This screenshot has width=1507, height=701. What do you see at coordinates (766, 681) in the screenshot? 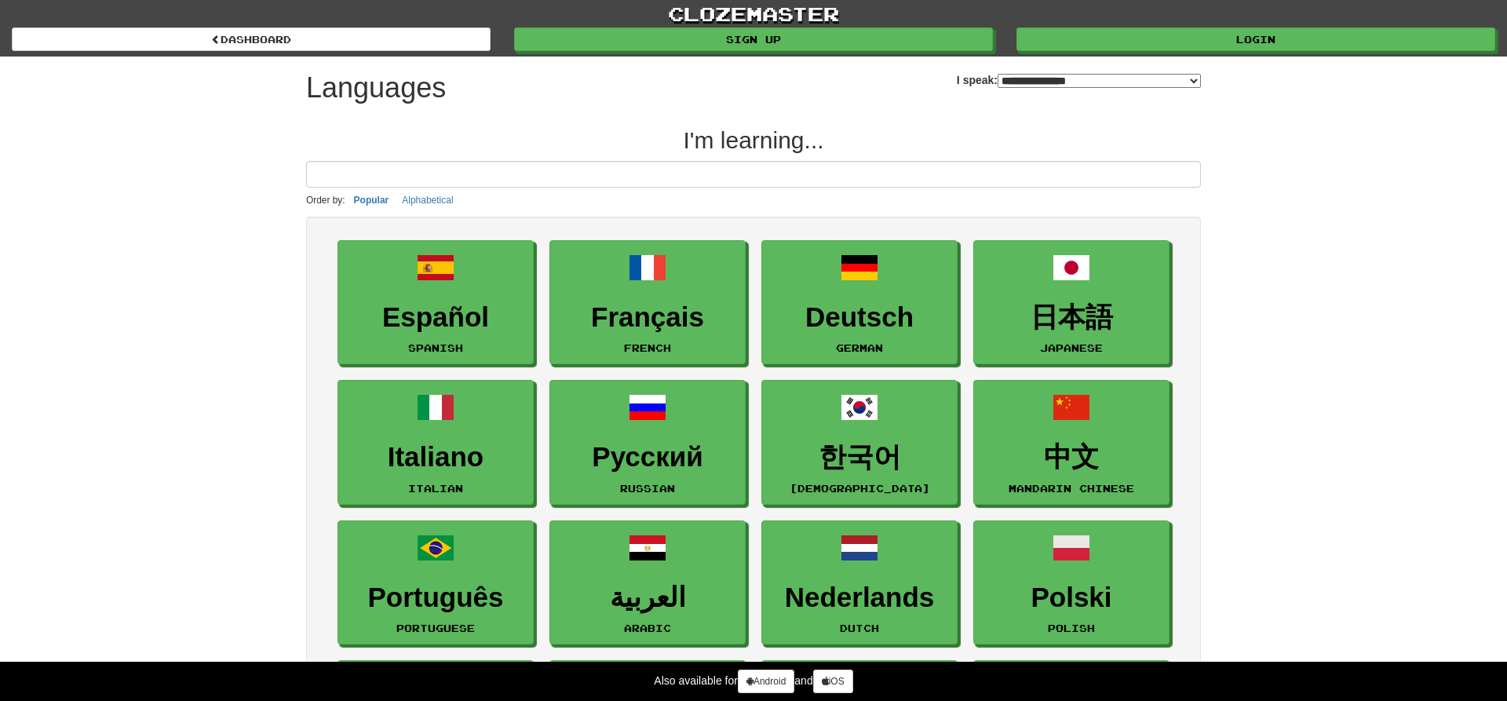
I see `a: Android` at bounding box center [766, 681].